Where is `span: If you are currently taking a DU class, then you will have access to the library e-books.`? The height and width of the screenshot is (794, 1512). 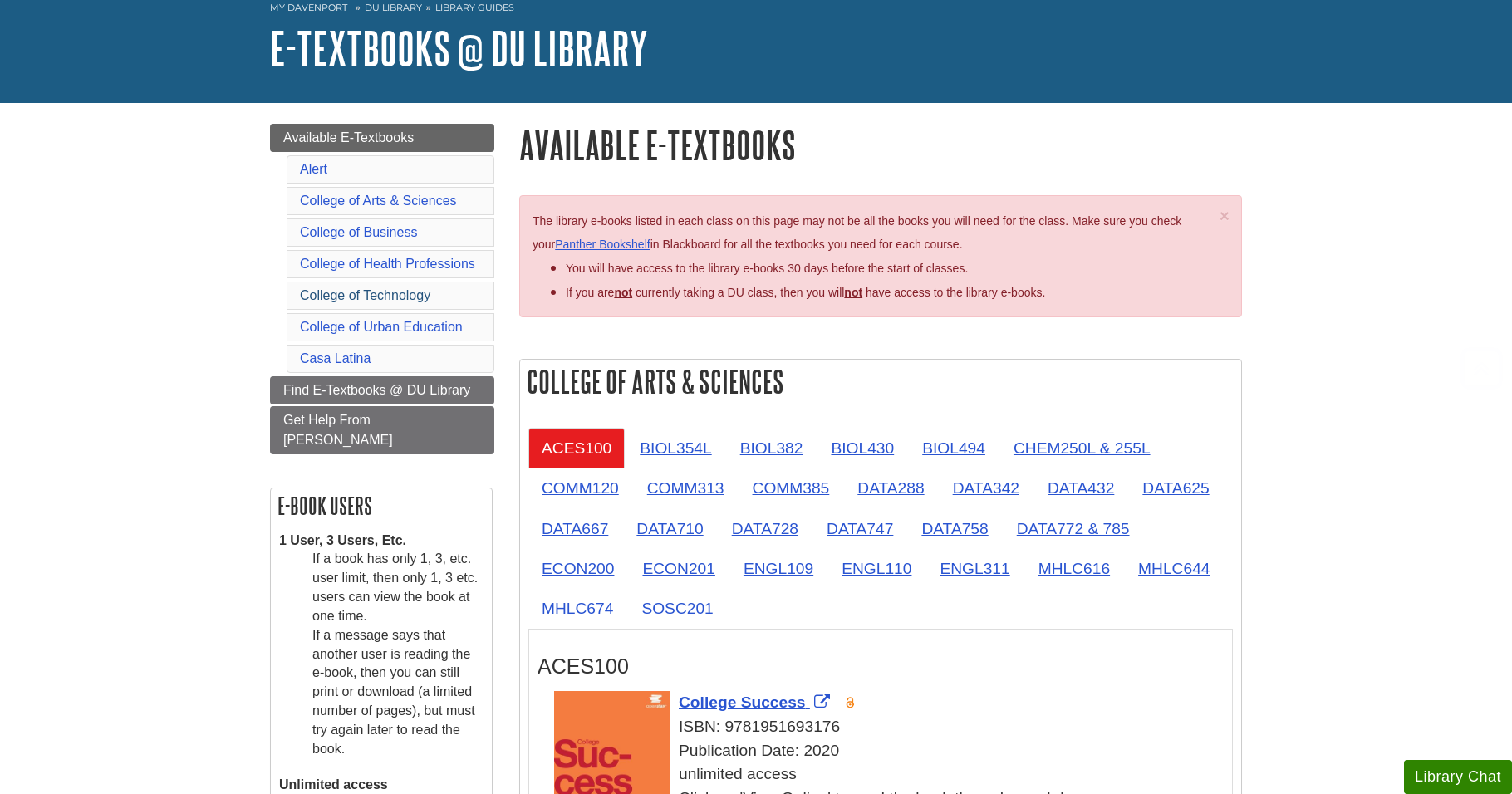
span: If you are currently taking a DU class, then you will have access to the library e-books. is located at coordinates (806, 292).